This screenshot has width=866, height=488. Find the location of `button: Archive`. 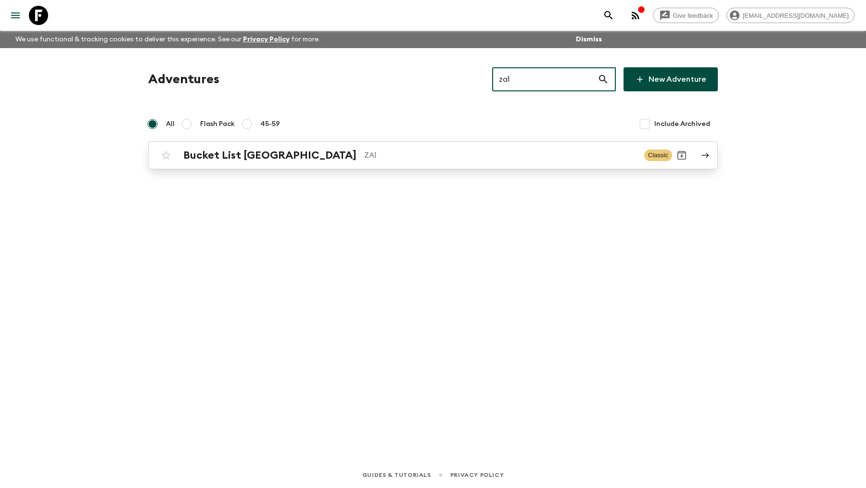

button: Archive is located at coordinates (682, 155).